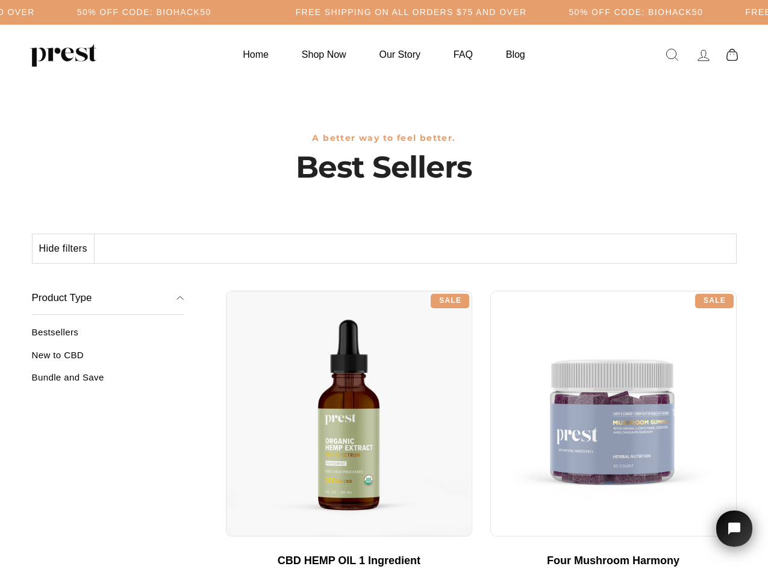 Image resolution: width=768 pixels, height=578 pixels. I want to click on h1: Best Sellers, so click(384, 167).